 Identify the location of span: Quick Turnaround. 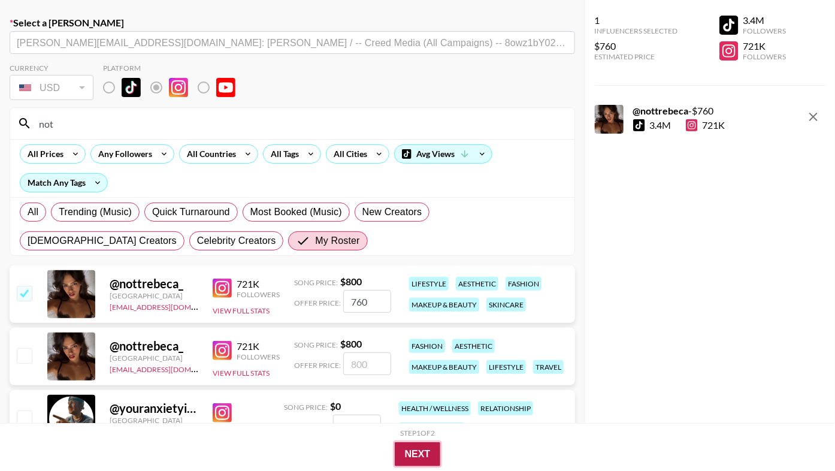
(191, 212).